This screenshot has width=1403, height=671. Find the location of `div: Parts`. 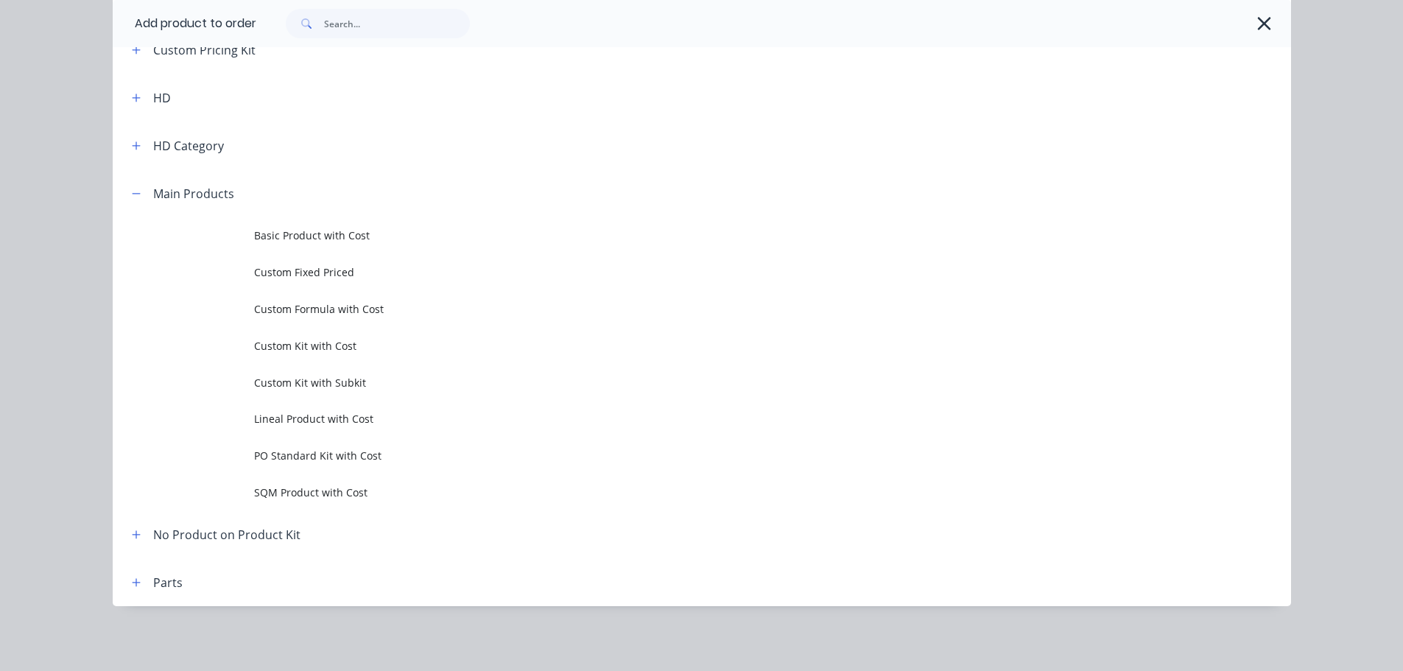

div: Parts is located at coordinates (168, 583).